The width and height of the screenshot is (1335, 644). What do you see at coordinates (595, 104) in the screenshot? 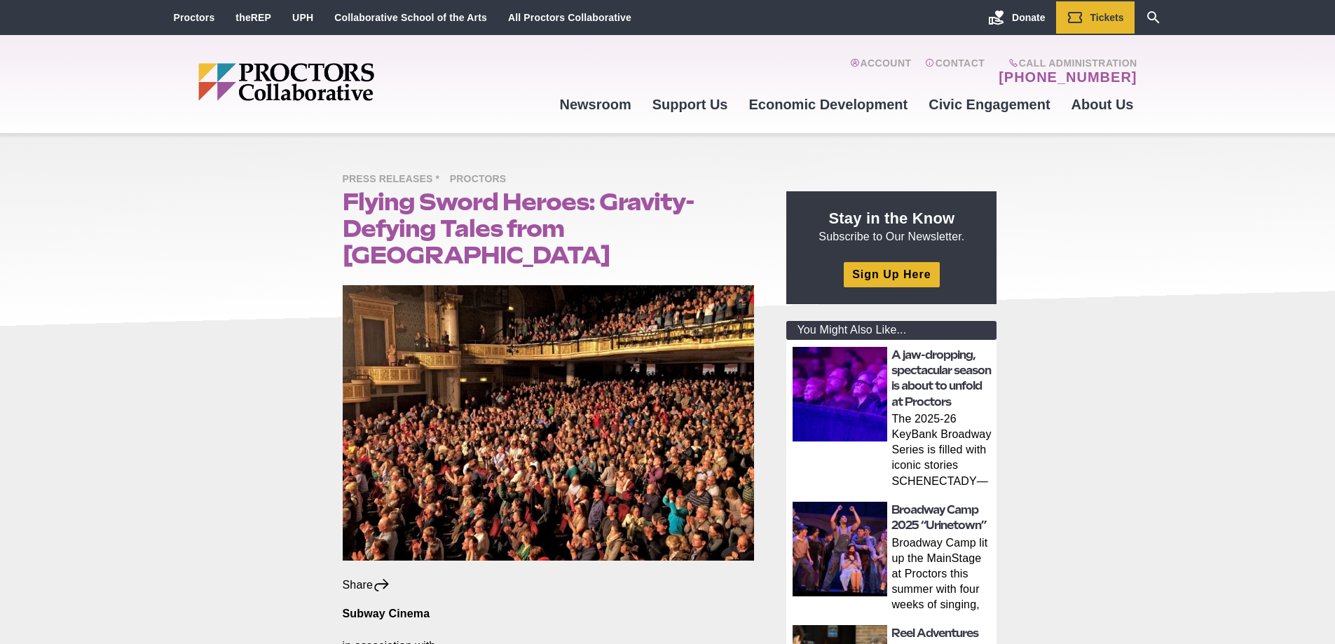
I see `a: Newsroom` at bounding box center [595, 104].